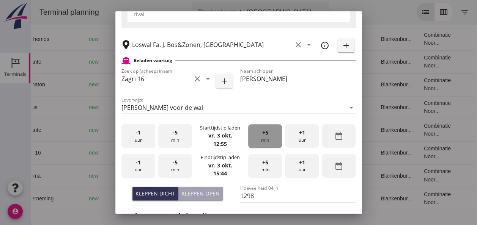  Describe the element at coordinates (190, 198) in the screenshot. I see `td: 1231` at that location.